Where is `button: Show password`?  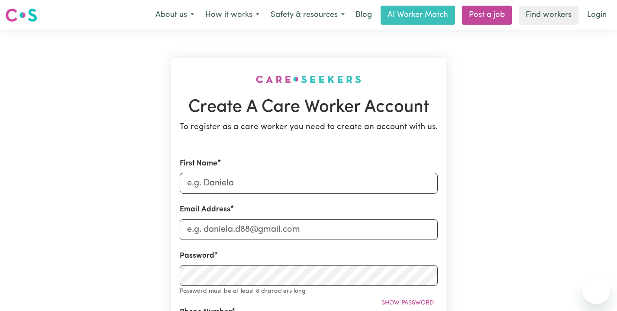 button: Show password is located at coordinates (407, 303).